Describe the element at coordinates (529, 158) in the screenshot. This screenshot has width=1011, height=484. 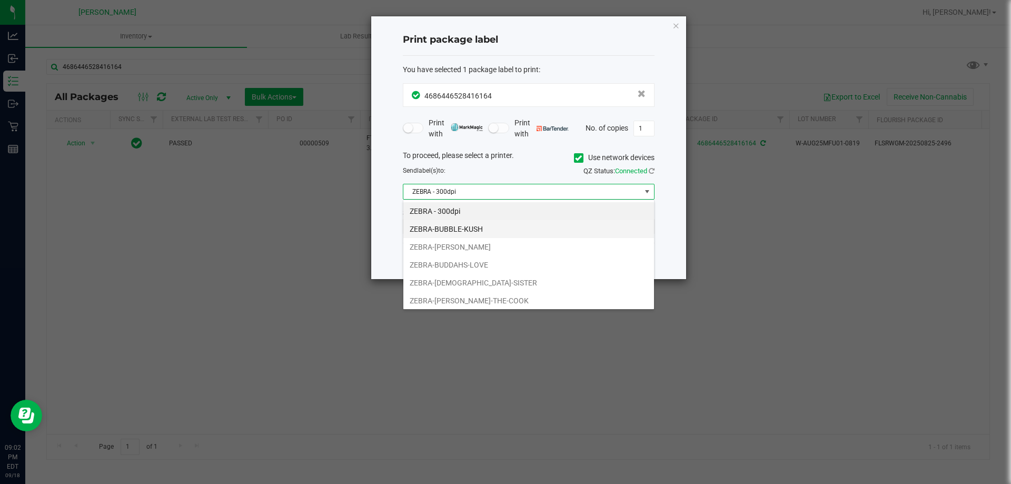
I see `div: To proceed, please select a printer.` at that location.